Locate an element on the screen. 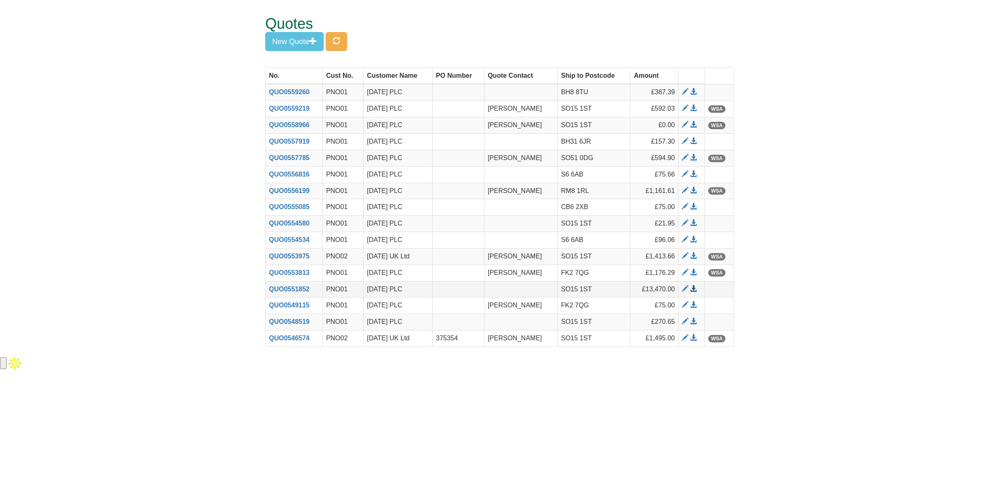 Image resolution: width=987 pixels, height=486 pixels. td: RM8 1RL is located at coordinates (594, 191).